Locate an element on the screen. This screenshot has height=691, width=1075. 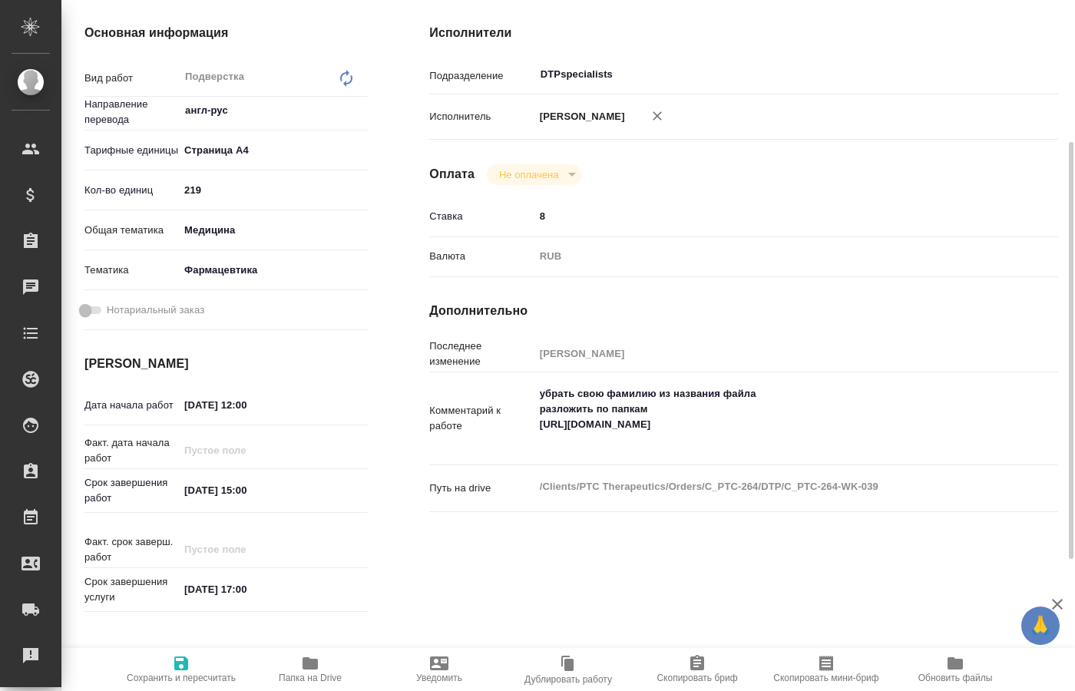
p: Тарифные единицы is located at coordinates (131, 150).